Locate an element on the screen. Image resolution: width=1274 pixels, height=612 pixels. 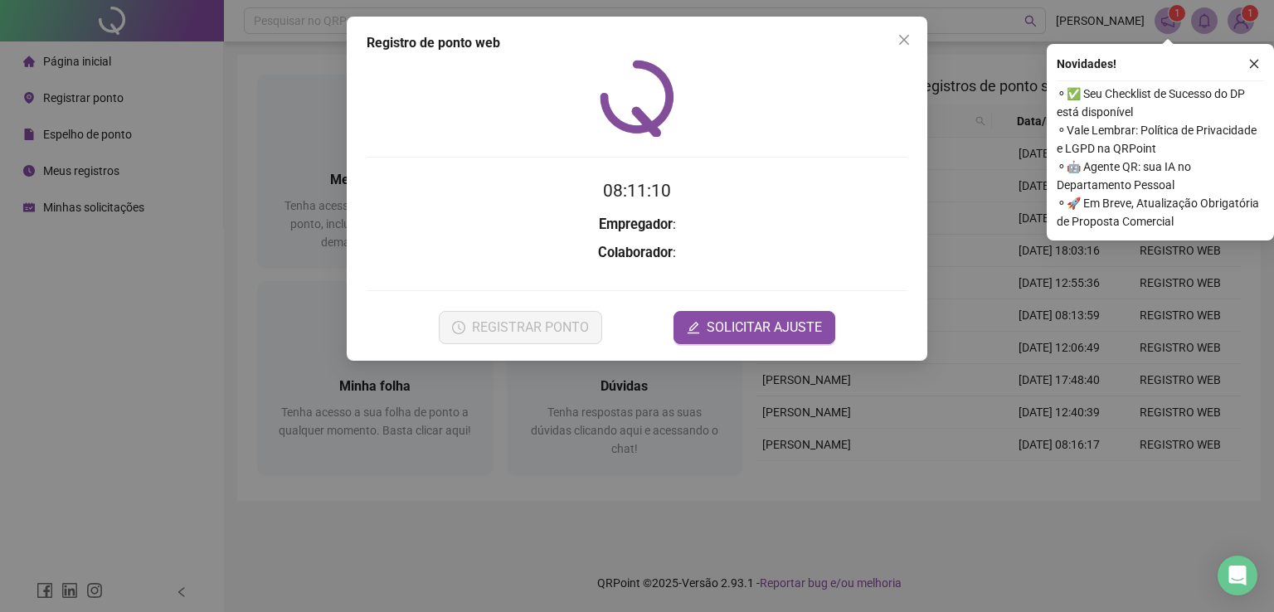
button: Close is located at coordinates (904, 40).